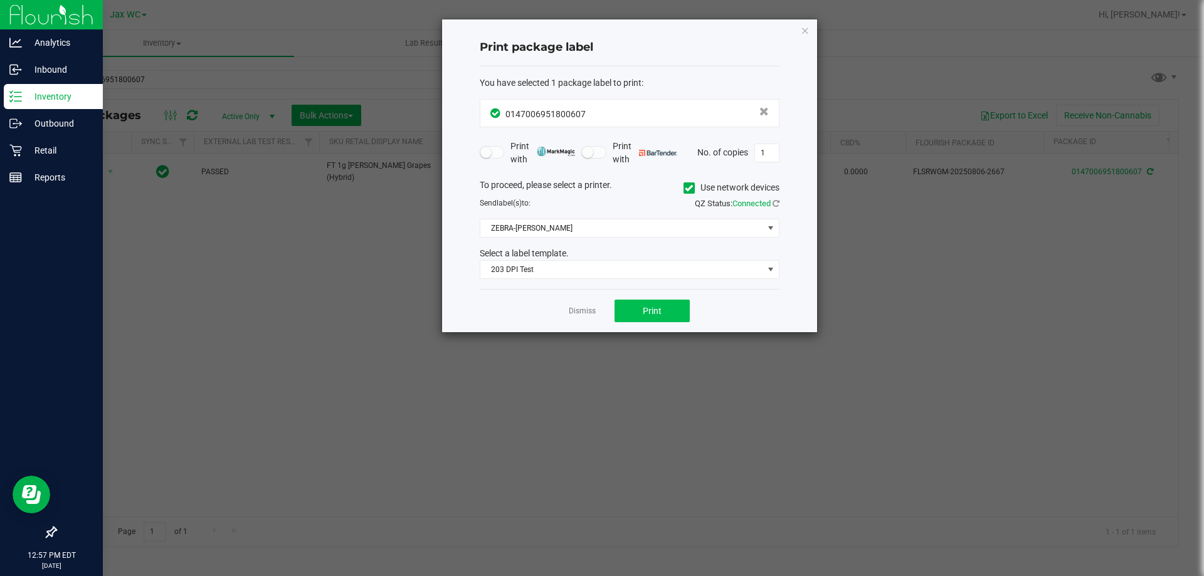 The image size is (1204, 576). Describe the element at coordinates (16, 124) in the screenshot. I see `inline-svg: Outbound` at that location.